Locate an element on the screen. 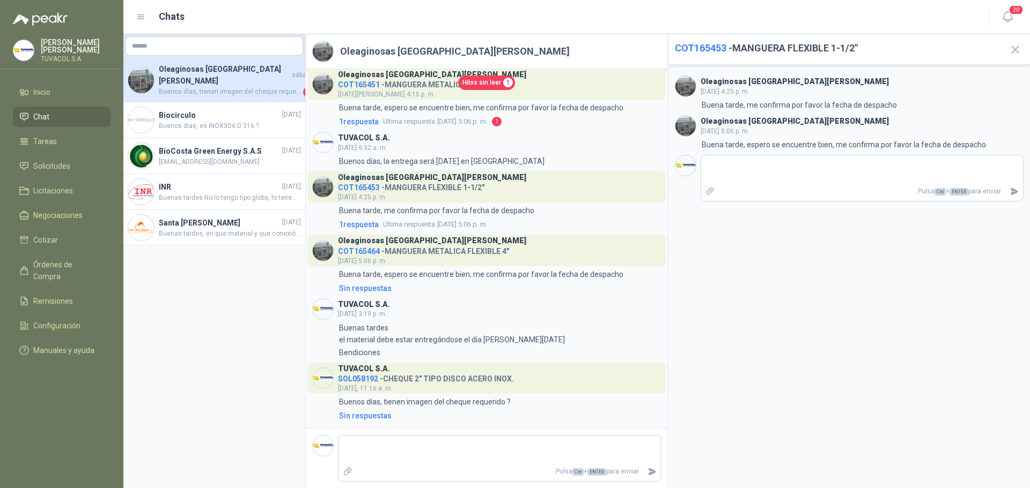 This screenshot has width=1030, height=488. a: Configuración is located at coordinates (62, 326).